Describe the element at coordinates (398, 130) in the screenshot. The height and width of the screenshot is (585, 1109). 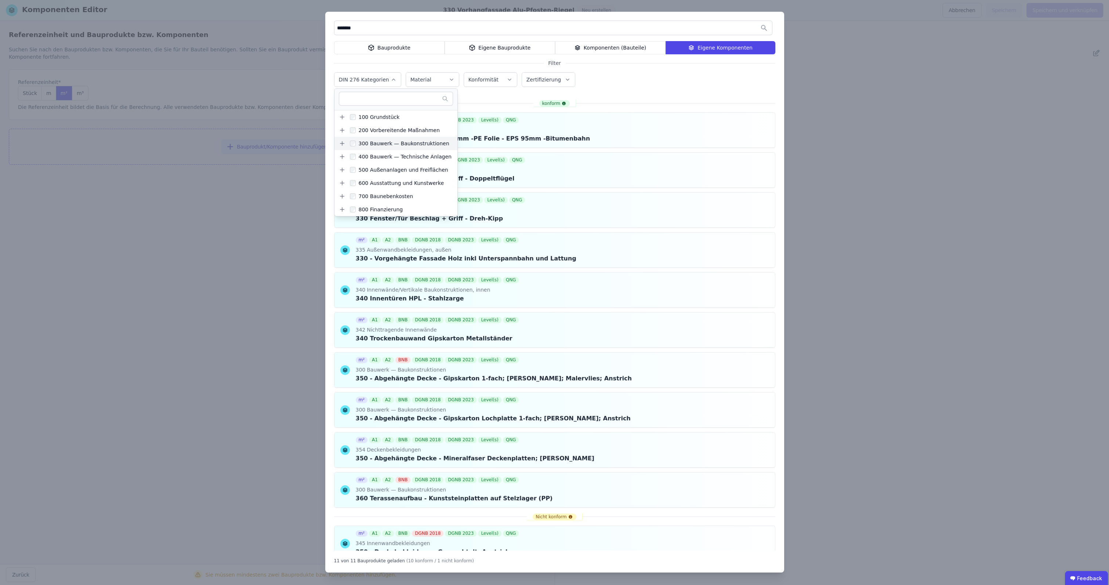
I see `div: 200 Vorbereitende Maßnahmen` at that location.